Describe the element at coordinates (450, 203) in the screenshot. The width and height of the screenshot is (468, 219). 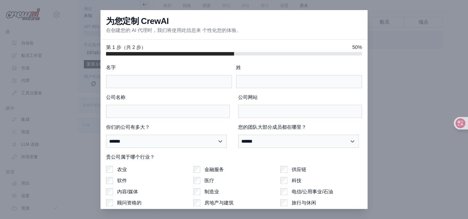
I see `div: 聊天小部件` at that location.